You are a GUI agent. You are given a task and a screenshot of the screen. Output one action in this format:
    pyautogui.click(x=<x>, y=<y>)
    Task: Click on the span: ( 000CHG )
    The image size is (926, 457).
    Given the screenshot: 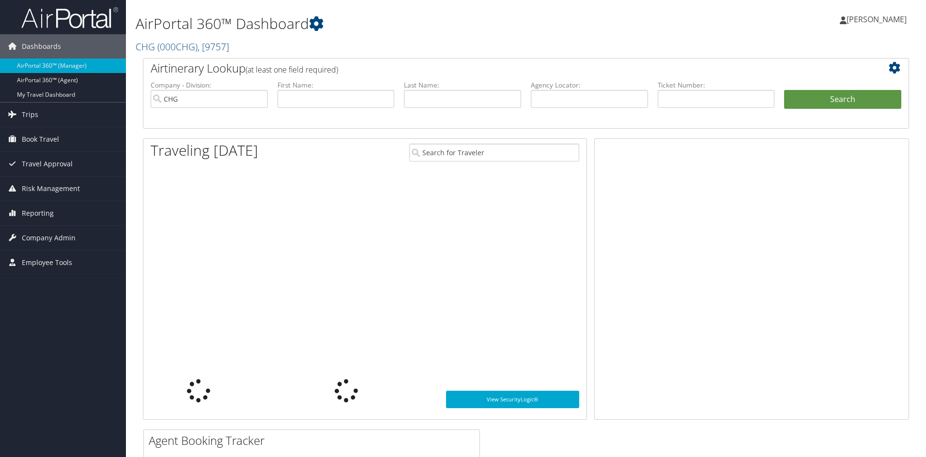 What is the action you would take?
    pyautogui.click(x=177, y=46)
    